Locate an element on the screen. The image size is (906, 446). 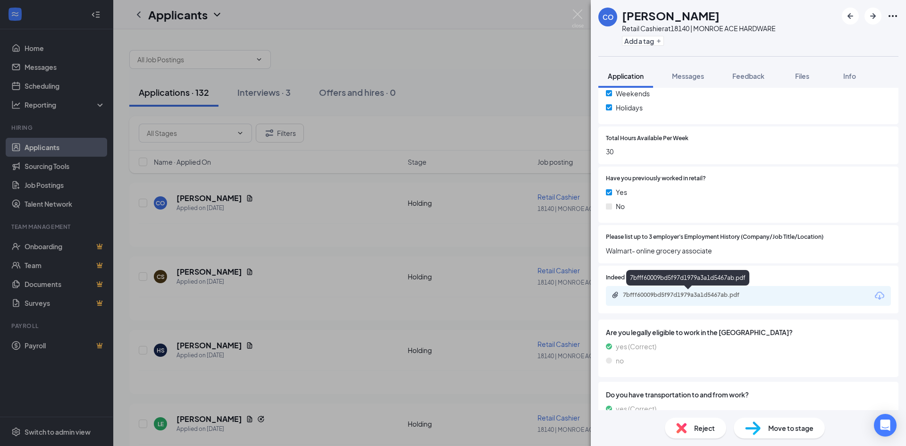
a: Paperclip7bfff60009bd5f97d1979a3a1d5467ab.pdf is located at coordinates (688, 295).